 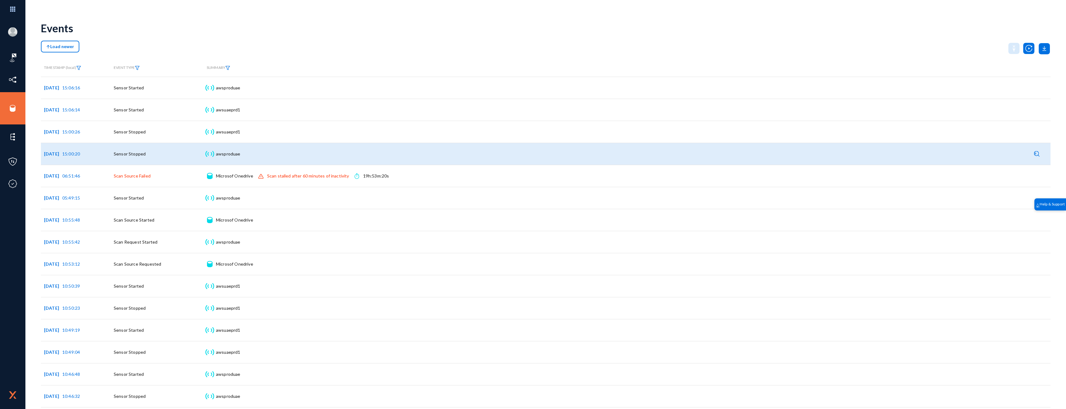 I want to click on span: 10:50:39, so click(x=71, y=285).